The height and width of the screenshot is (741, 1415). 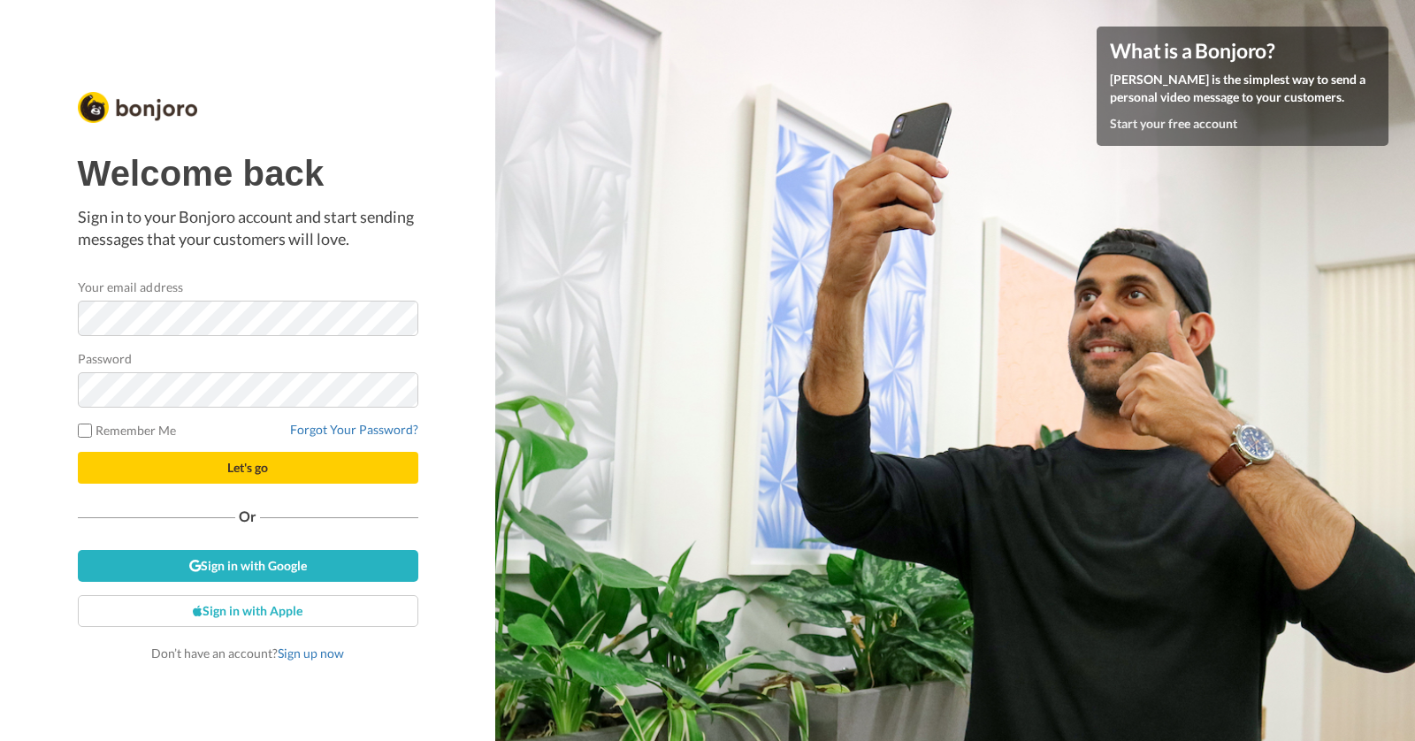 I want to click on span: Don’t have an account?, so click(x=248, y=653).